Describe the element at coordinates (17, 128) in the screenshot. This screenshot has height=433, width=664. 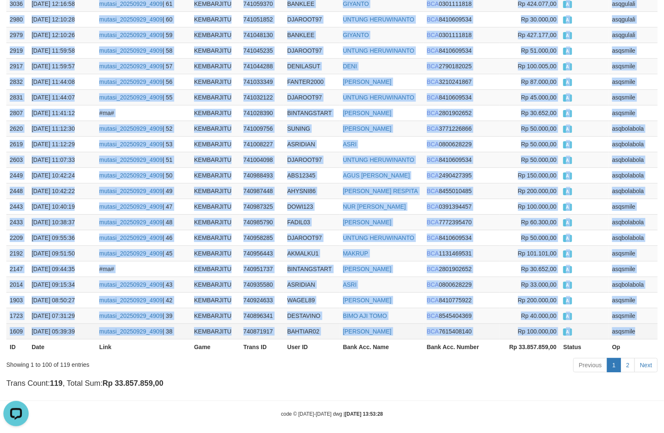
I see `td: 2620` at that location.